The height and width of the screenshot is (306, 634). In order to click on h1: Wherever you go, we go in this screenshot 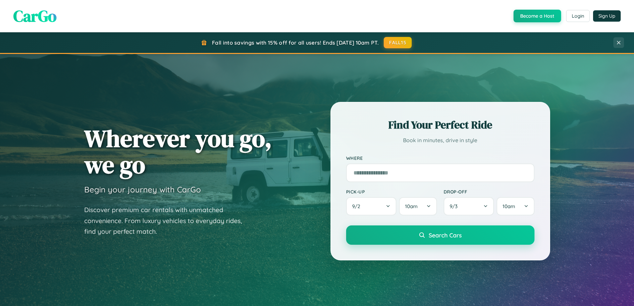, I will do `click(178, 151)`.